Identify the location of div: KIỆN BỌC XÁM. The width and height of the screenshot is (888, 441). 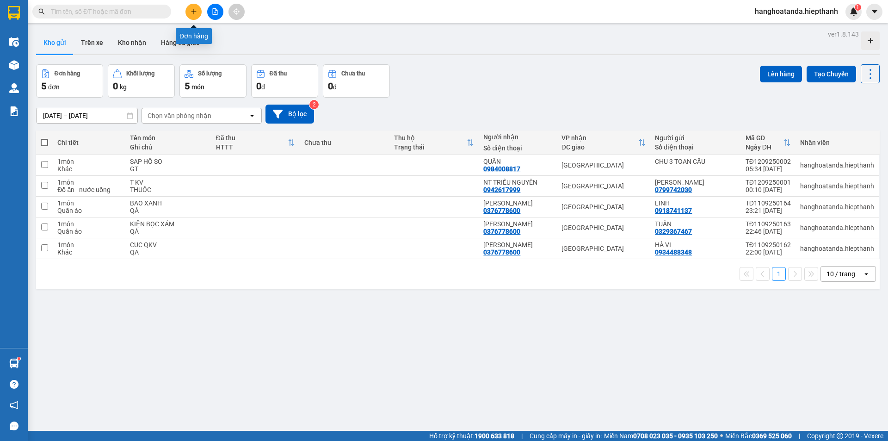
(168, 224).